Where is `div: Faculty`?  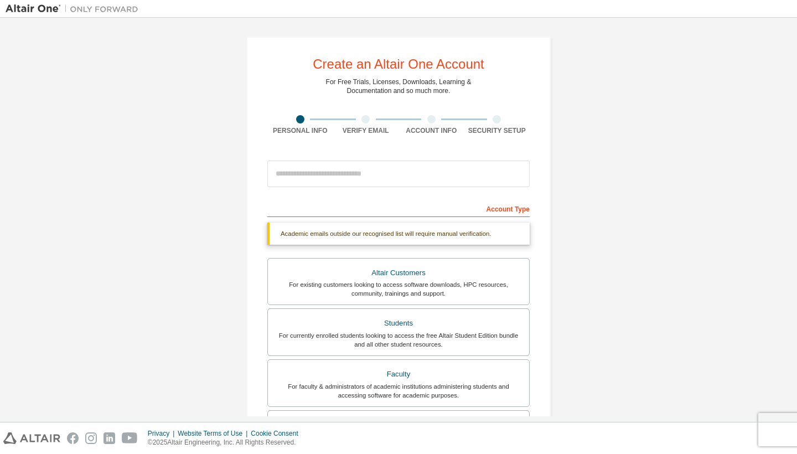 div: Faculty is located at coordinates (398, 374).